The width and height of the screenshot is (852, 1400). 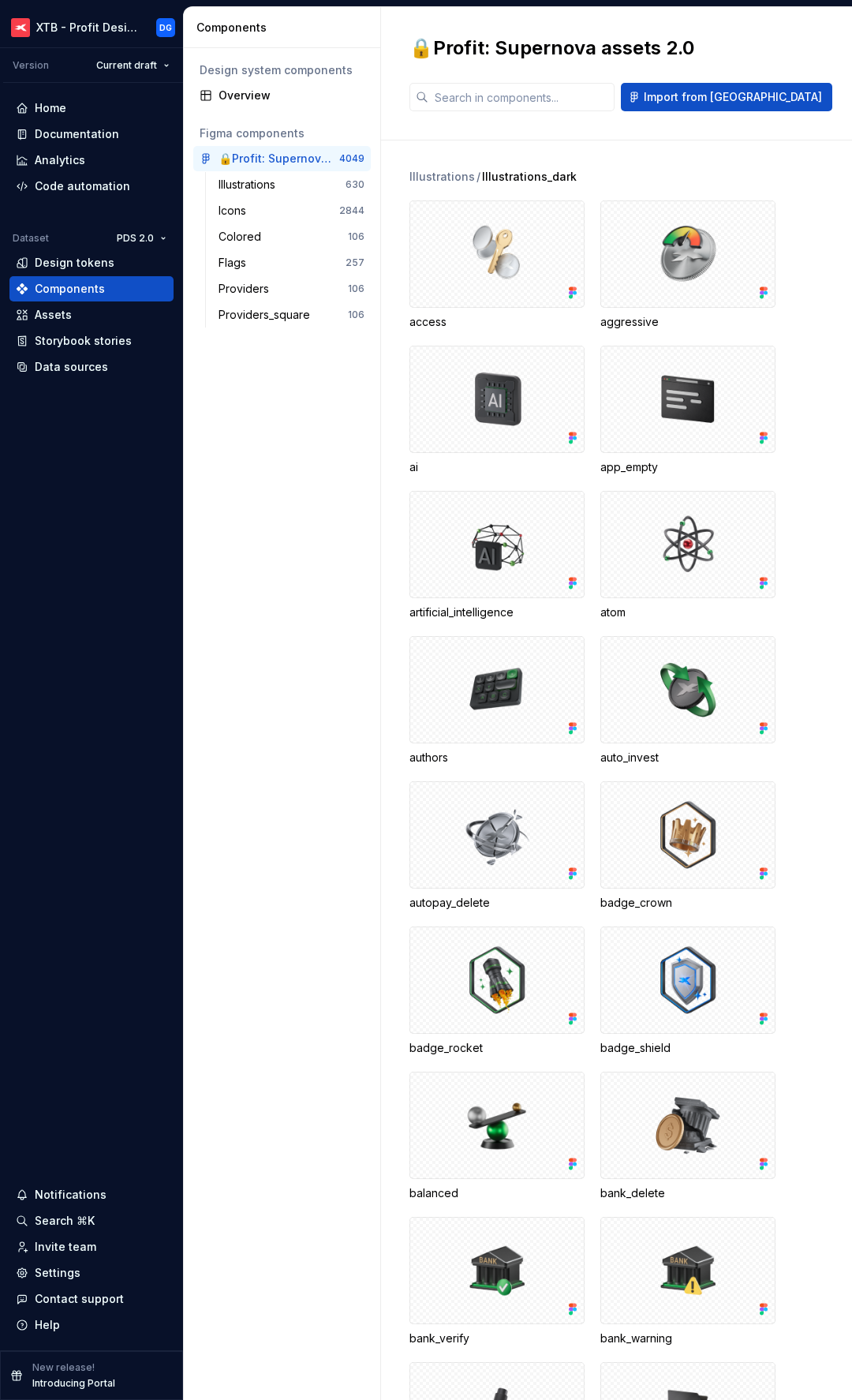 What do you see at coordinates (92, 108) in the screenshot?
I see `a: Home` at bounding box center [92, 108].